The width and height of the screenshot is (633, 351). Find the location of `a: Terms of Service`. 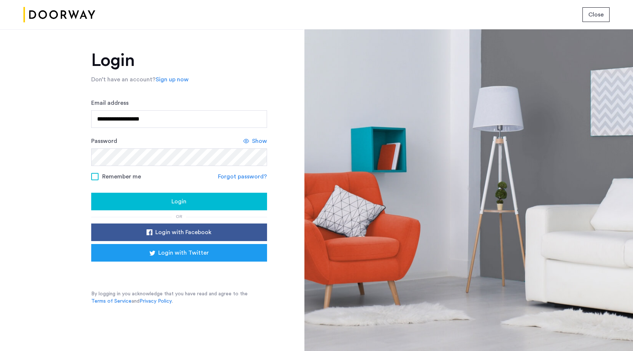

a: Terms of Service is located at coordinates (111, 301).